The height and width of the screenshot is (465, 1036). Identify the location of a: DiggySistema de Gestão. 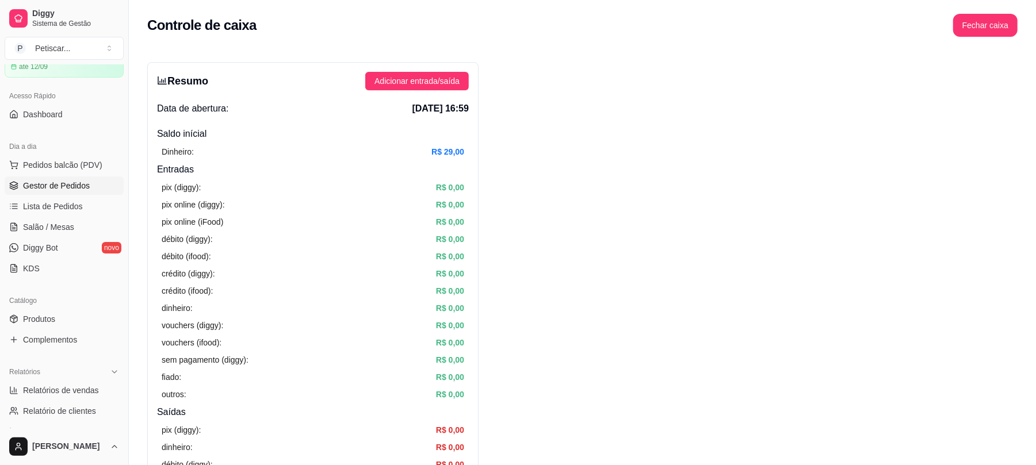
(64, 18).